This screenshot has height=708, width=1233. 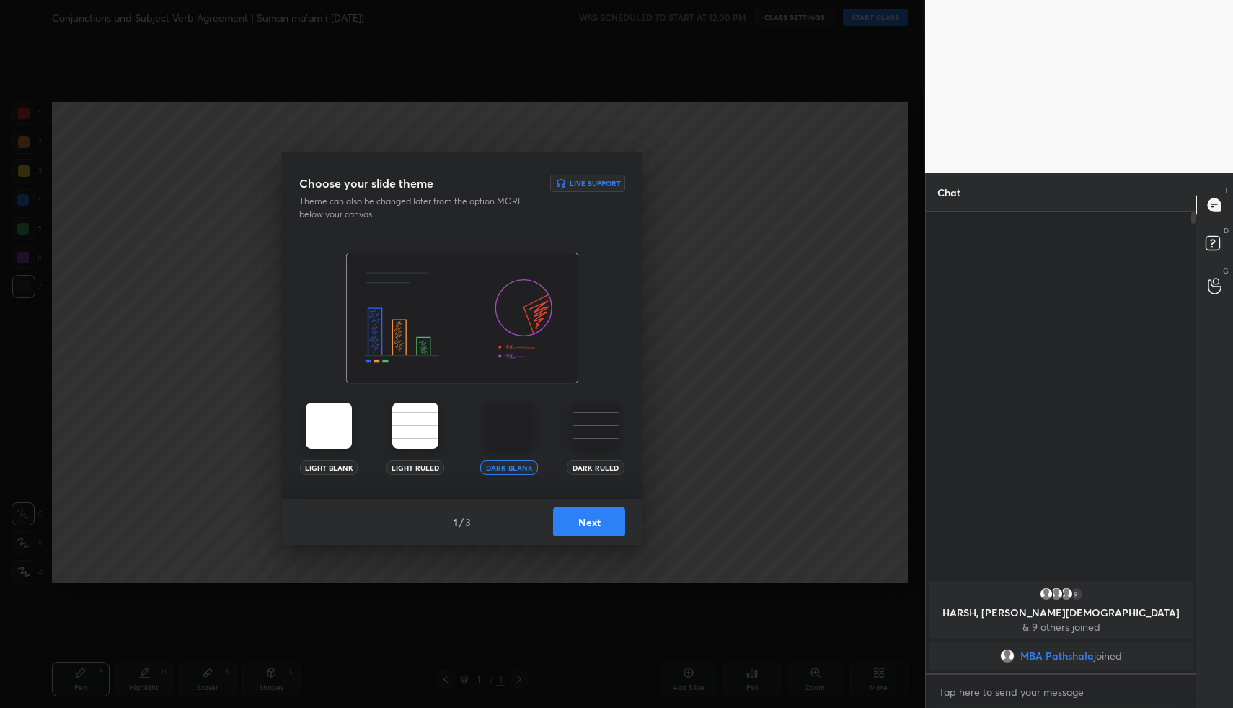 What do you see at coordinates (1057, 656) in the screenshot?
I see `span: MBA Pathshala` at bounding box center [1057, 656].